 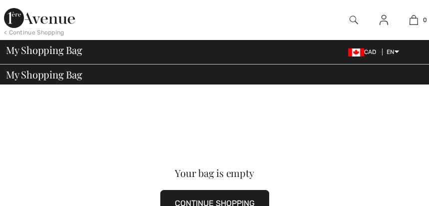 I want to click on span: CAD, so click(x=364, y=52).